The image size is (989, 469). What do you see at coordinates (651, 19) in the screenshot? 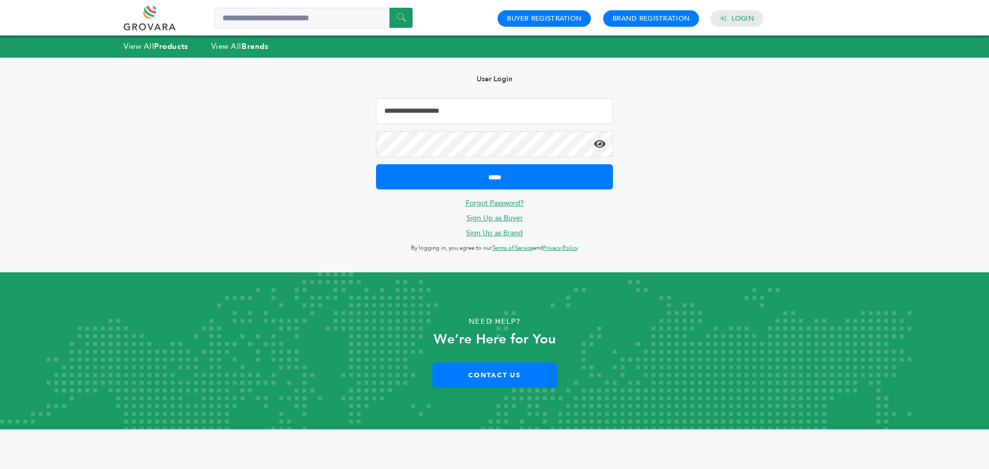
I see `a: Brand Registration` at bounding box center [651, 19].